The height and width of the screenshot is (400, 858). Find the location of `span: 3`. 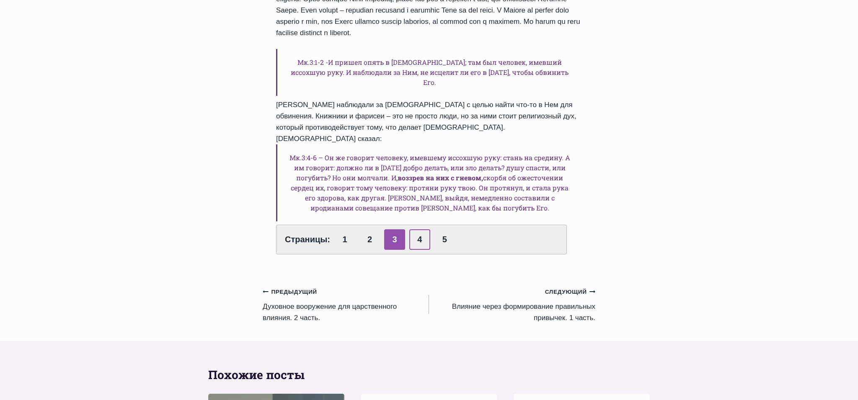

span: 3 is located at coordinates (395, 240).